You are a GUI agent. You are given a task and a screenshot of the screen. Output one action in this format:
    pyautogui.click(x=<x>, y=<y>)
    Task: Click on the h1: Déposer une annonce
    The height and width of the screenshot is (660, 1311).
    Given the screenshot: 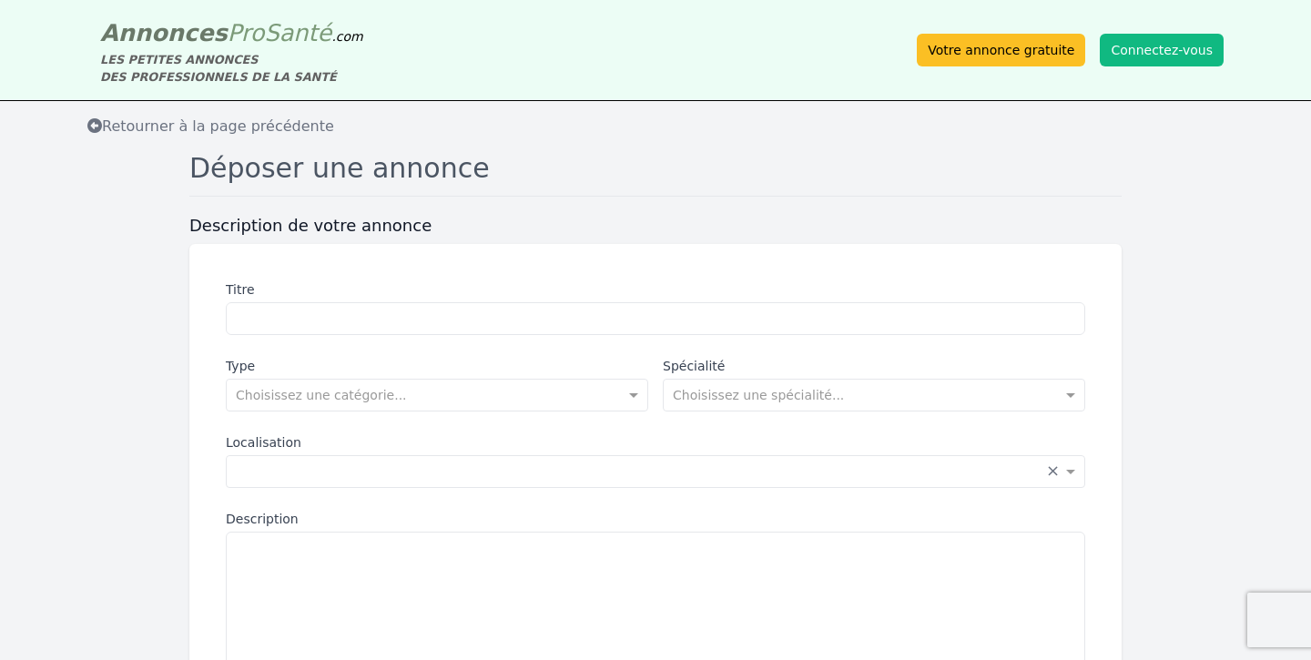 What is the action you would take?
    pyautogui.click(x=655, y=174)
    